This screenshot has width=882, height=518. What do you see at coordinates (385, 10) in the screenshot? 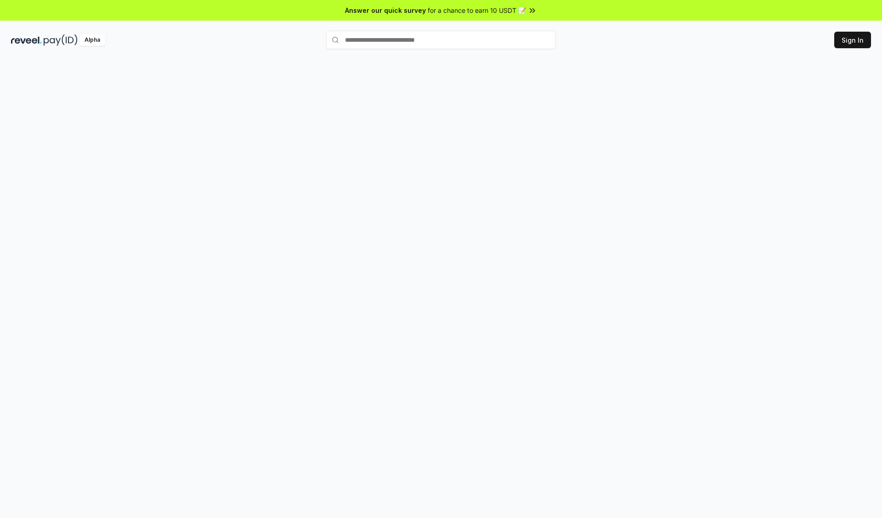
I see `span: Answer our quick survey` at bounding box center [385, 10].